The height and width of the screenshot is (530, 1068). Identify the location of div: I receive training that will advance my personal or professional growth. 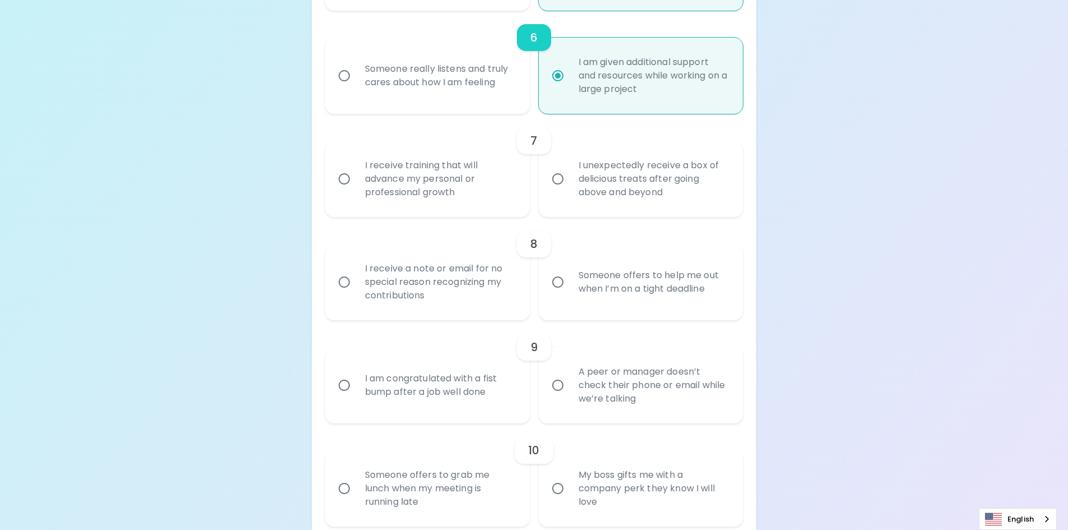
(440, 179).